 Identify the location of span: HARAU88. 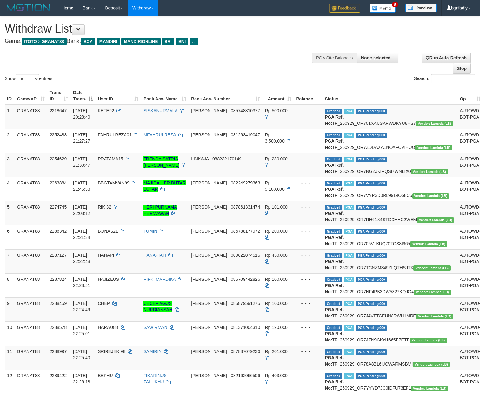
(108, 327).